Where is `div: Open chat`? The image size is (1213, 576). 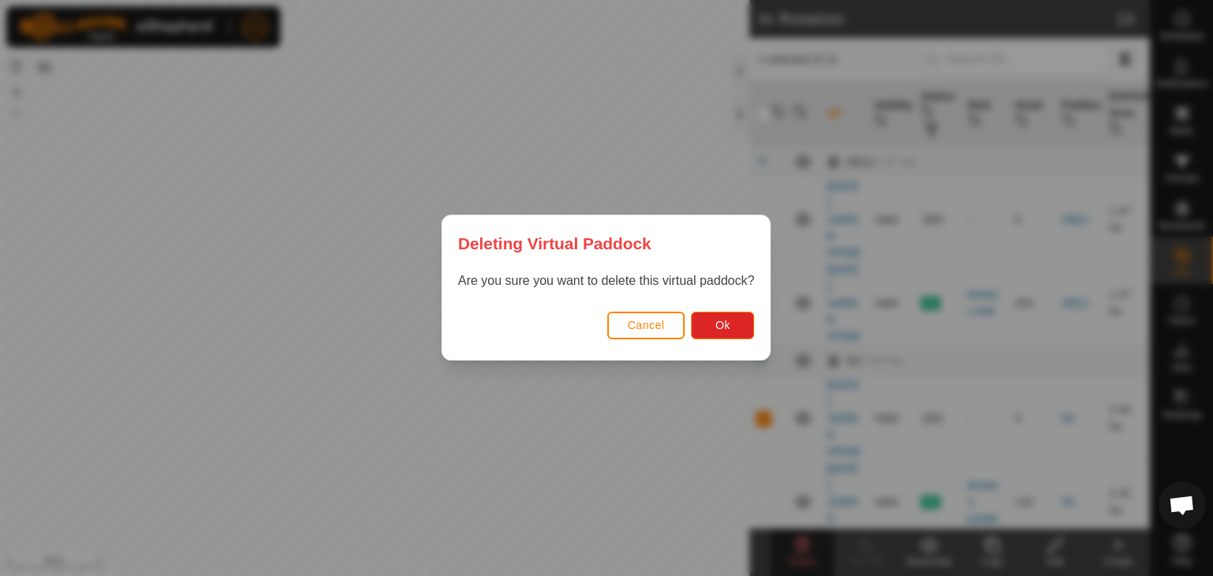 div: Open chat is located at coordinates (1182, 505).